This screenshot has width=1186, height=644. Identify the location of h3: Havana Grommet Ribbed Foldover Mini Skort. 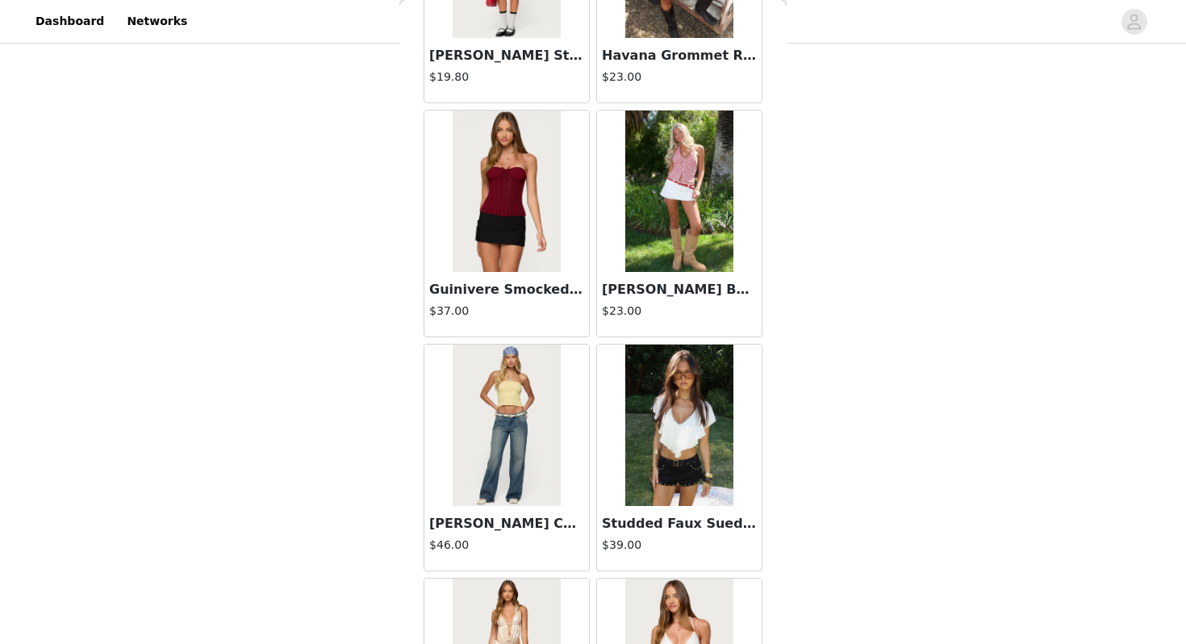
(679, 56).